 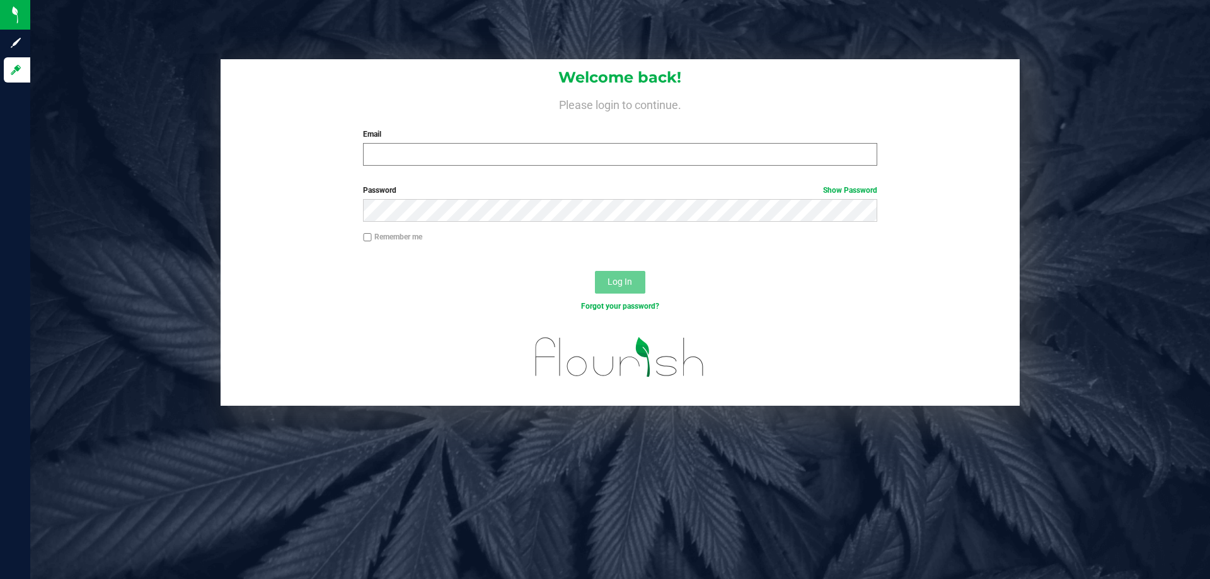 What do you see at coordinates (620, 357) in the screenshot?
I see `img: flourish_logo.svg` at bounding box center [620, 357].